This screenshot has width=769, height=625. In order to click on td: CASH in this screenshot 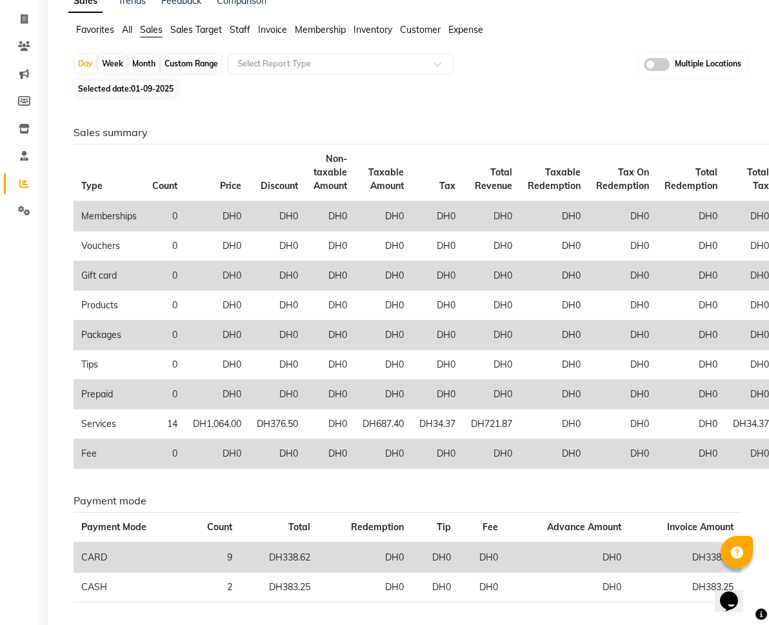, I will do `click(129, 588)`.